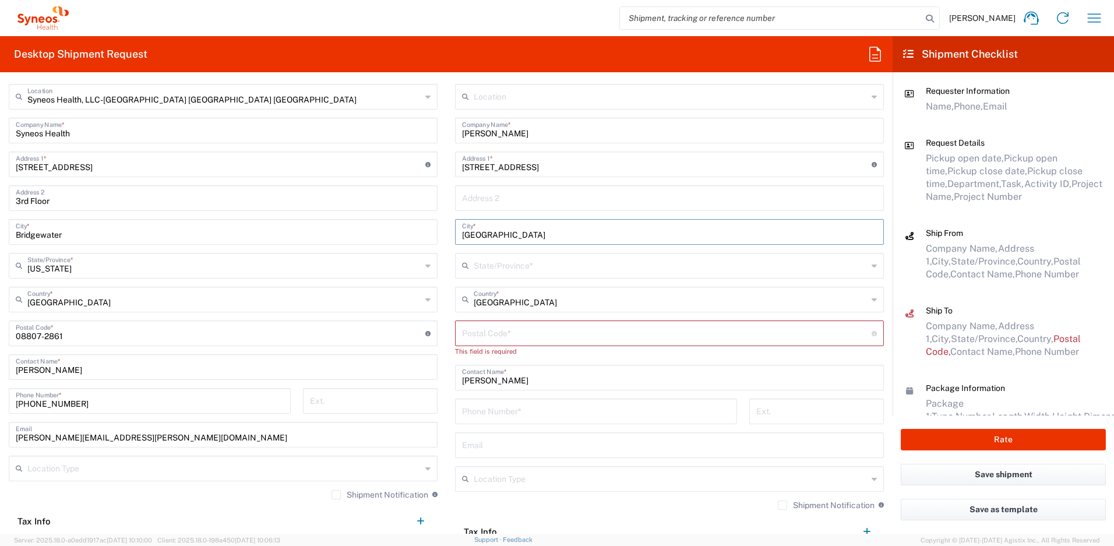 This screenshot has height=546, width=1114. What do you see at coordinates (988, 196) in the screenshot?
I see `span: Project Number` at bounding box center [988, 196].